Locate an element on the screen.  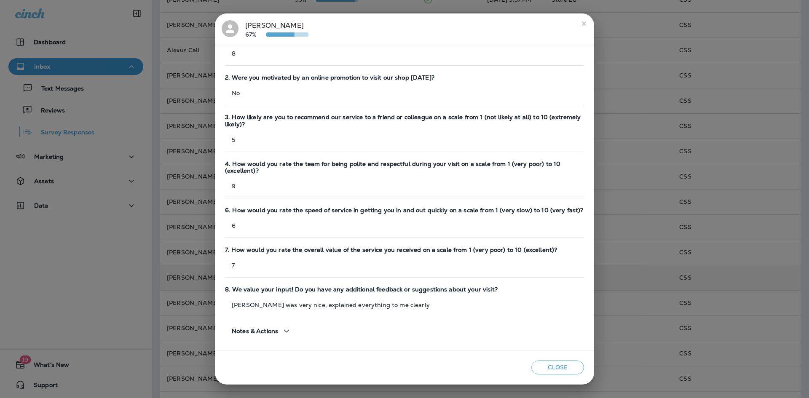
span: 6. How would you rate the speed of service in getting you in and out quickly on a scale from 1 (v... is located at coordinates (404, 210).